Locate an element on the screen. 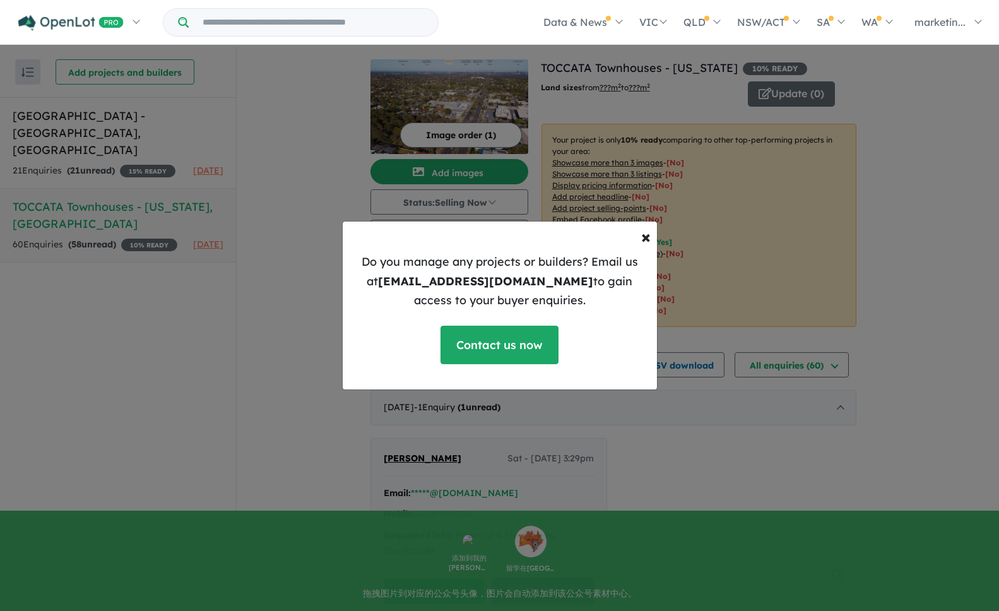 Image resolution: width=999 pixels, height=611 pixels. span: marketin... is located at coordinates (940, 22).